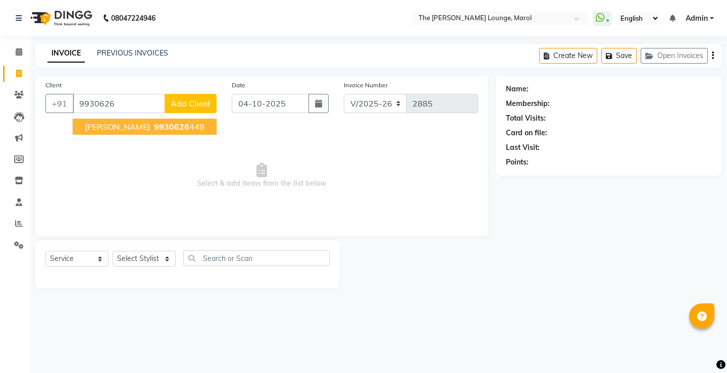 Image resolution: width=727 pixels, height=373 pixels. Describe the element at coordinates (172, 127) in the screenshot. I see `span: 9930626` at that location.